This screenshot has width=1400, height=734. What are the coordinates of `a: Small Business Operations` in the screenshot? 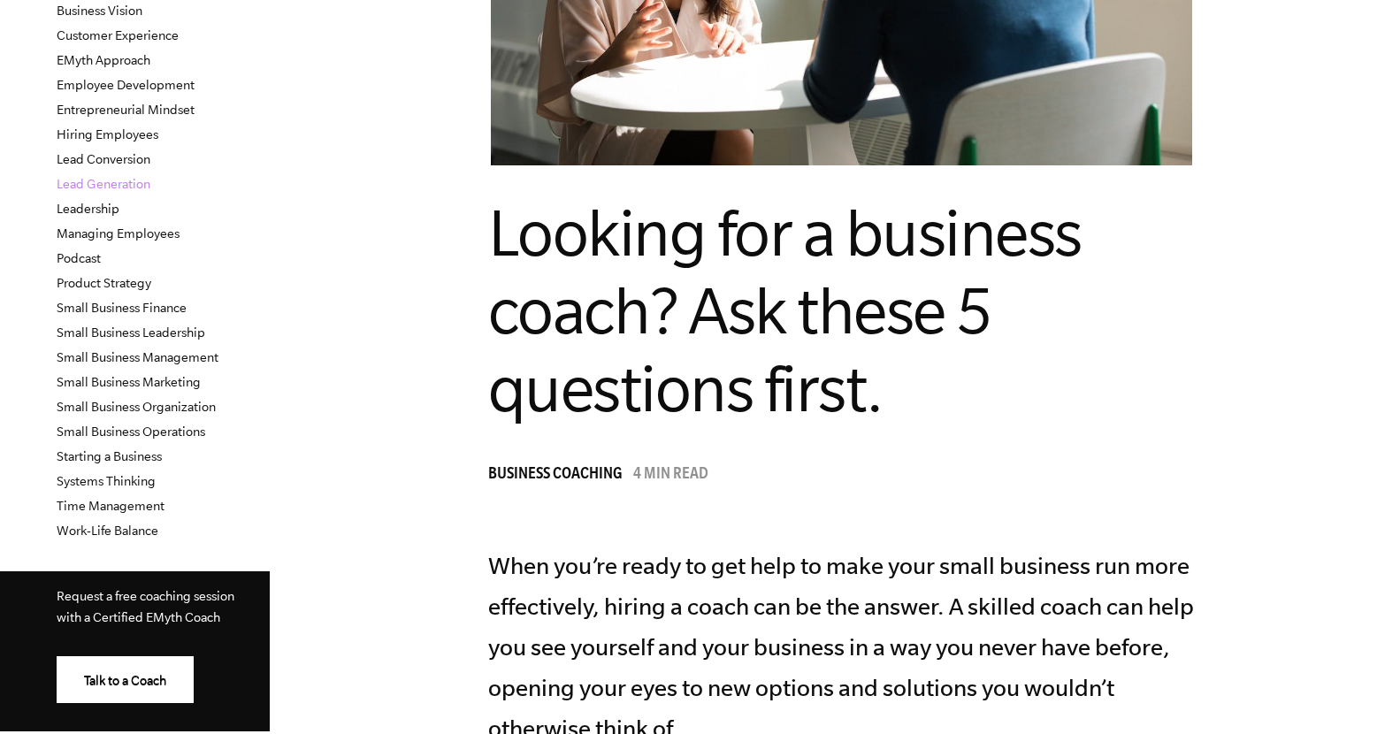 It's located at (131, 432).